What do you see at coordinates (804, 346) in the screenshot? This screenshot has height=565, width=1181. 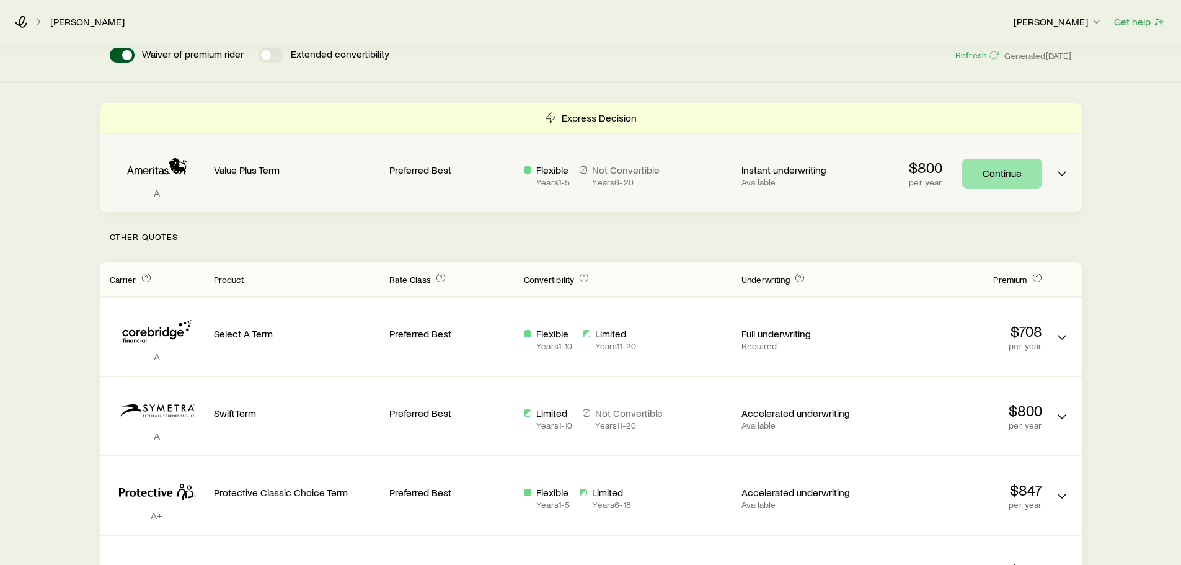 I see `p: Required` at bounding box center [804, 346].